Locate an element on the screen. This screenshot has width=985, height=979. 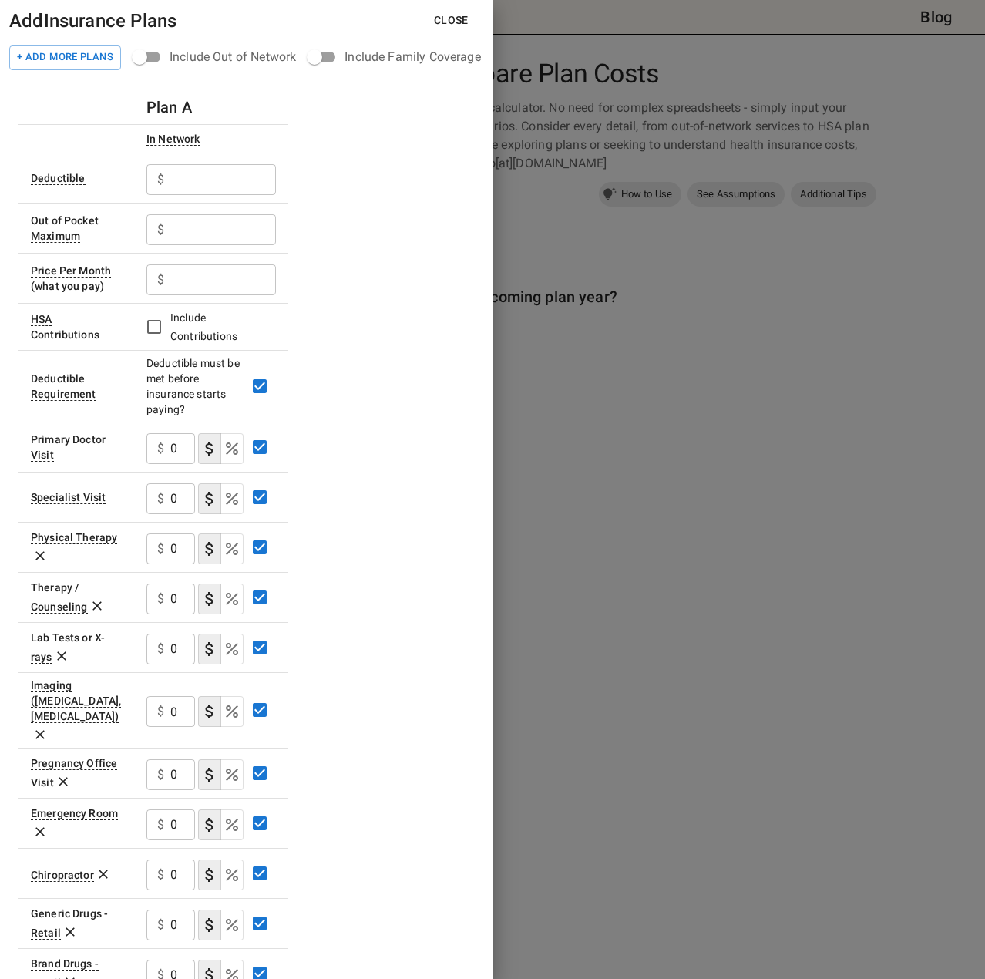
div: Sometimes called 'plan cost'. The portion of the plan premium that comes out of your wallet each ... is located at coordinates (71, 271).